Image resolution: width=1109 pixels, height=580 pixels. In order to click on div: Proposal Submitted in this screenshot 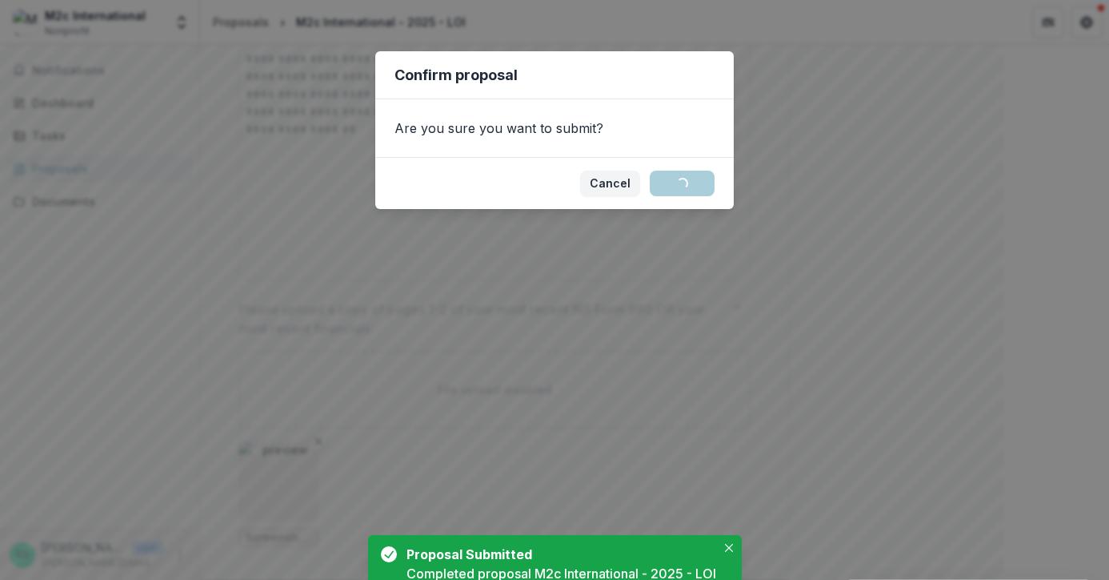, I will do `click(558, 554)`.